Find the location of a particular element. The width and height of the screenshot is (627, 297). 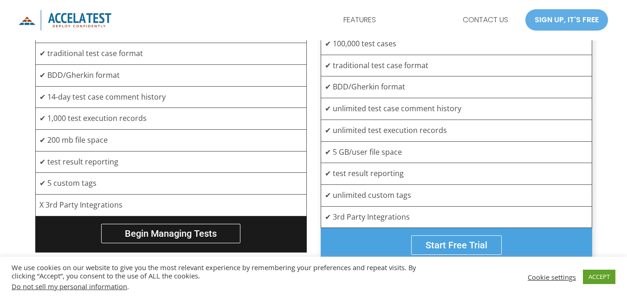

td: ✔ unlimited custom tags is located at coordinates (456, 195).